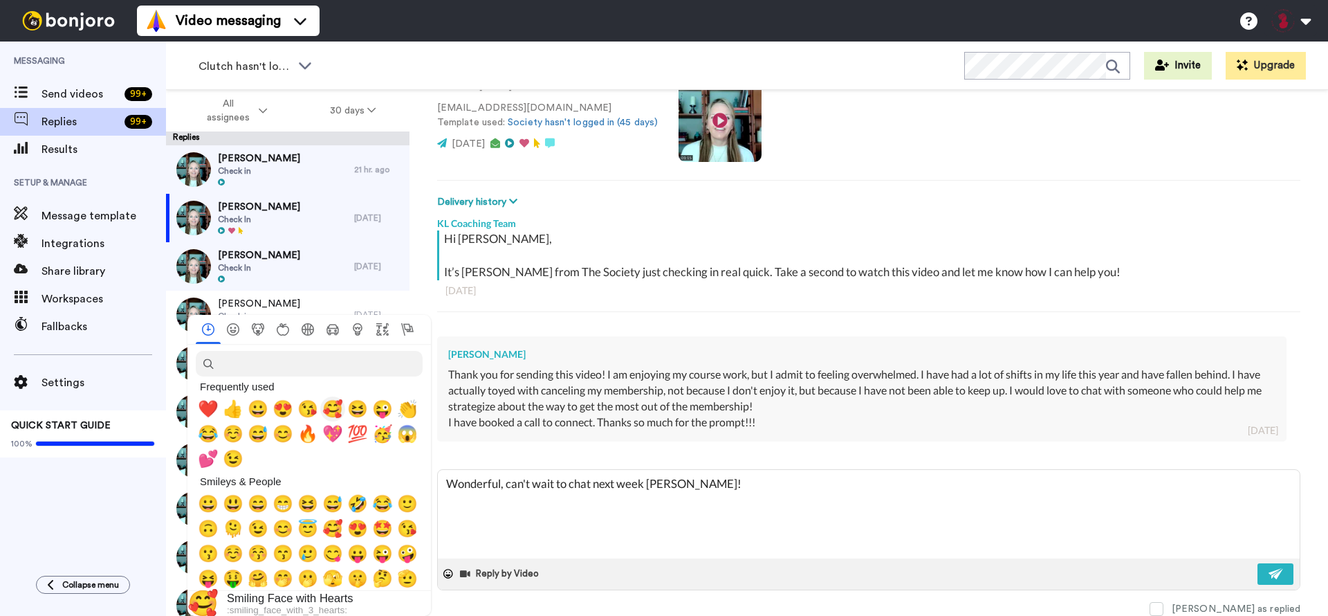 The width and height of the screenshot is (1328, 616). Describe the element at coordinates (156, 21) in the screenshot. I see `img: vm-color.svg` at that location.